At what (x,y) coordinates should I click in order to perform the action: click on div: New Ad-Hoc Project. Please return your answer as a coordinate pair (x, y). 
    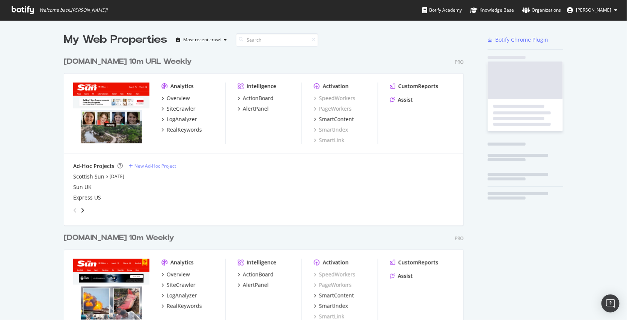
    Looking at the image, I should click on (155, 166).